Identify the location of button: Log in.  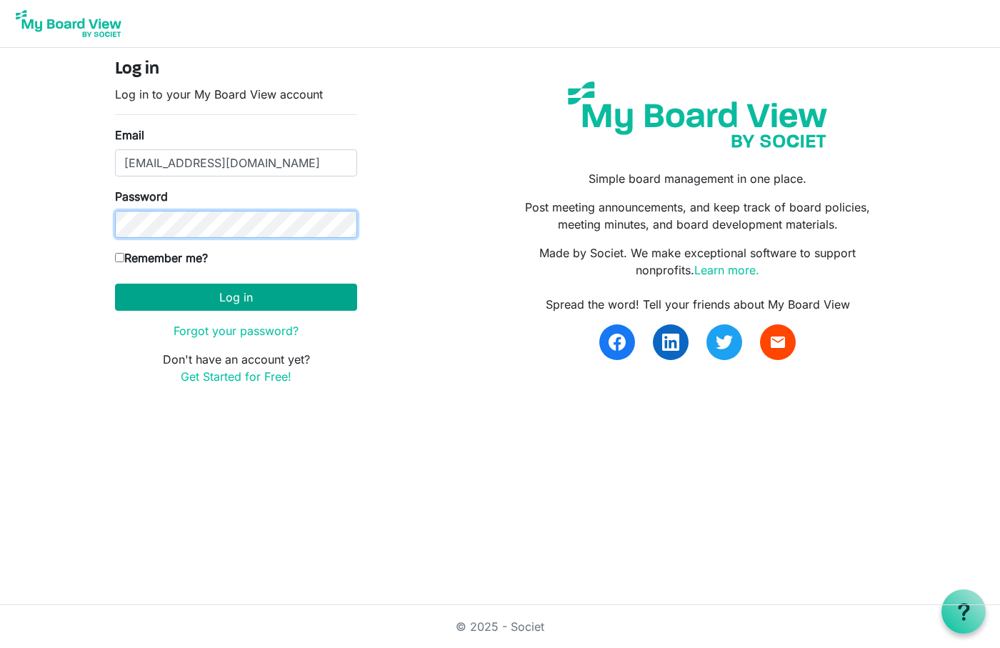
(236, 297).